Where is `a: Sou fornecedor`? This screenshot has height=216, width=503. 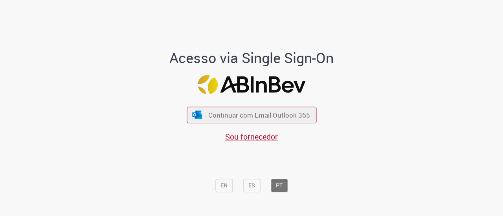
a: Sou fornecedor is located at coordinates (251, 137).